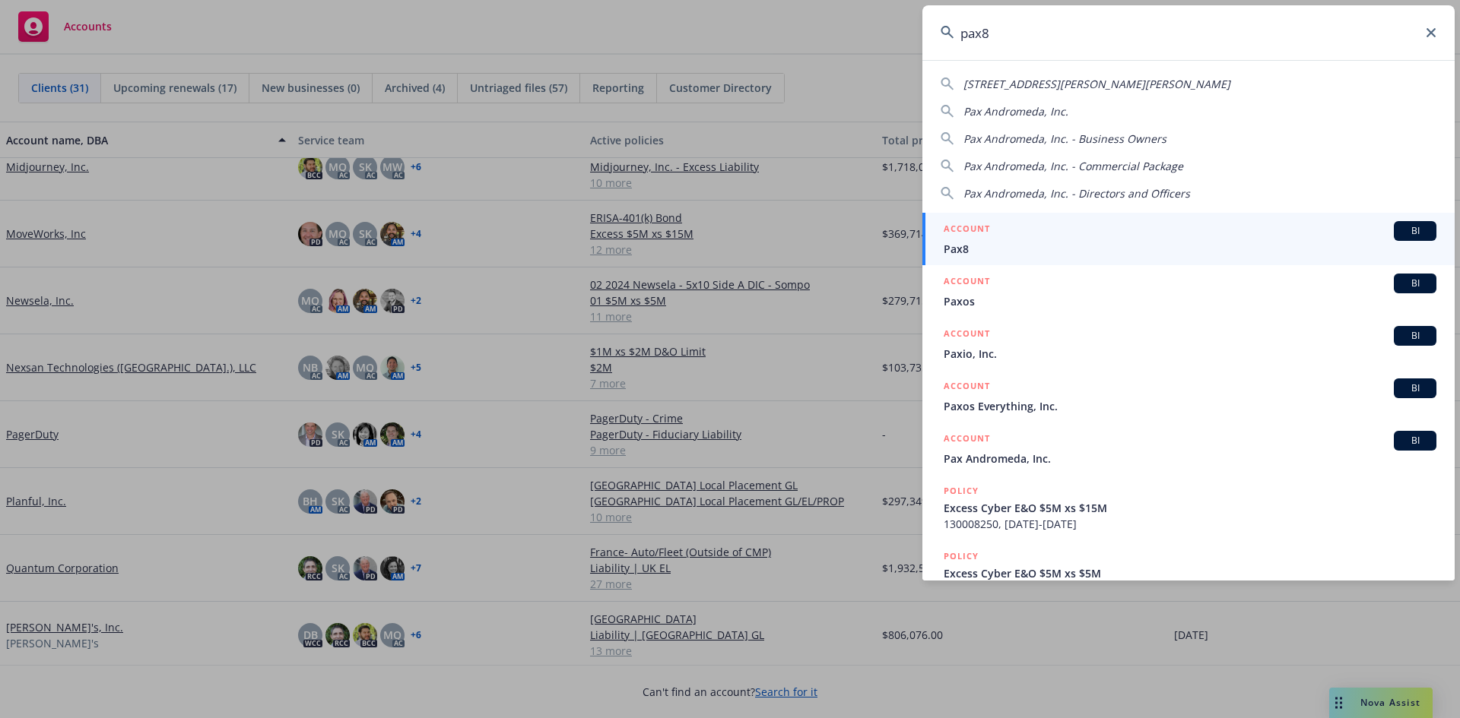  Describe the element at coordinates (1190, 354) in the screenshot. I see `span: Paxio, Inc.` at that location.